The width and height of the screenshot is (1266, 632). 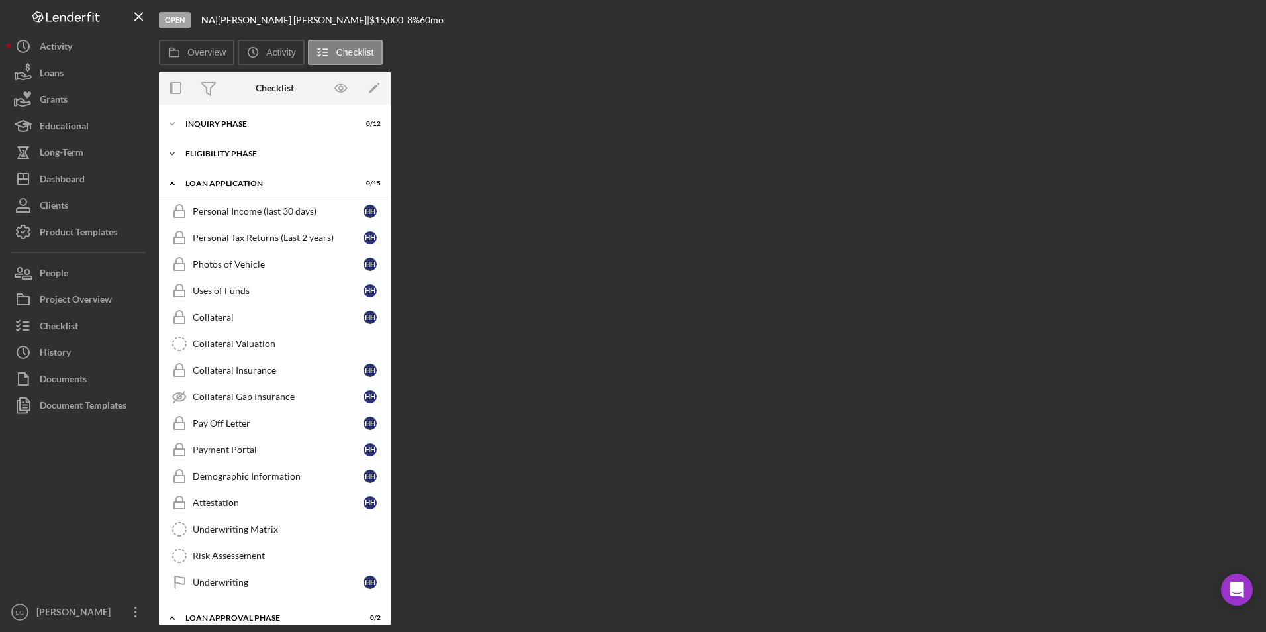 I want to click on div: Grants, so click(x=54, y=101).